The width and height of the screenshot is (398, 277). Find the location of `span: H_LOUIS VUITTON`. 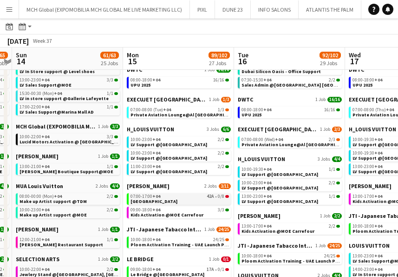

span: H_LOUIS VUITTON is located at coordinates (373, 129).